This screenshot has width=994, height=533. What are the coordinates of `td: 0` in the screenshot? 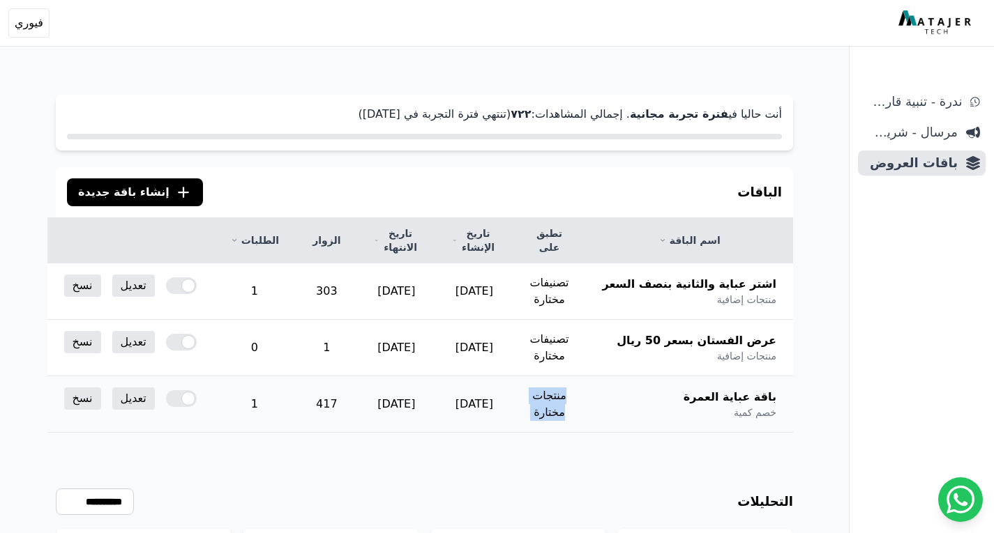 It's located at (255, 348).